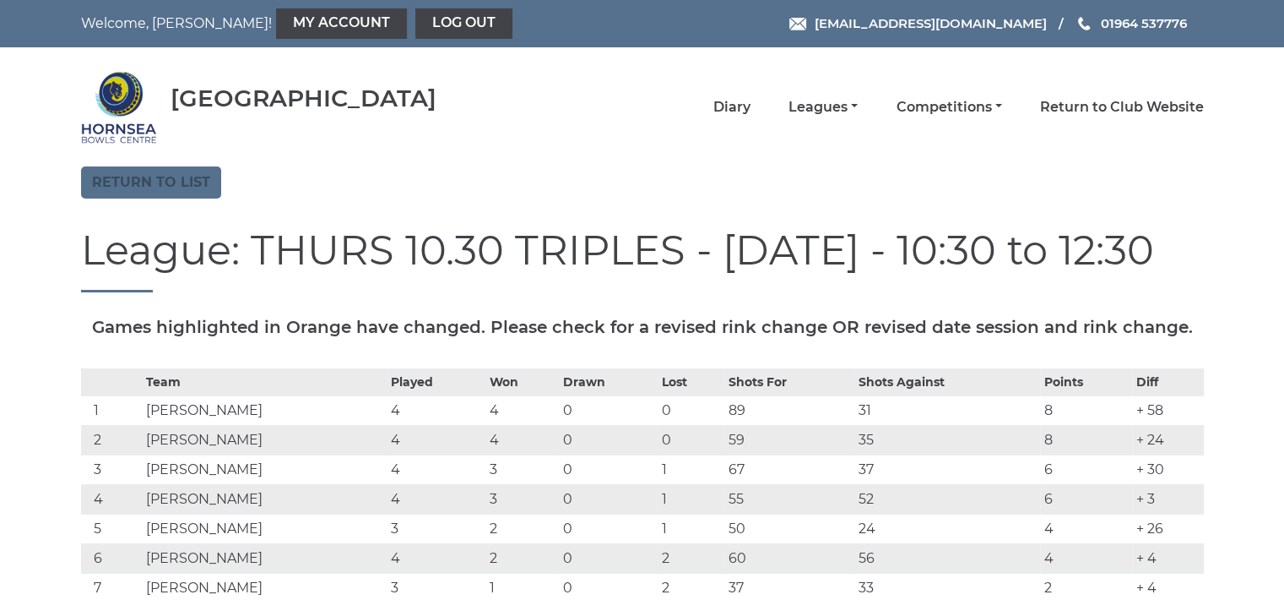  What do you see at coordinates (1168, 528) in the screenshot?
I see `td: + 26` at bounding box center [1168, 528].